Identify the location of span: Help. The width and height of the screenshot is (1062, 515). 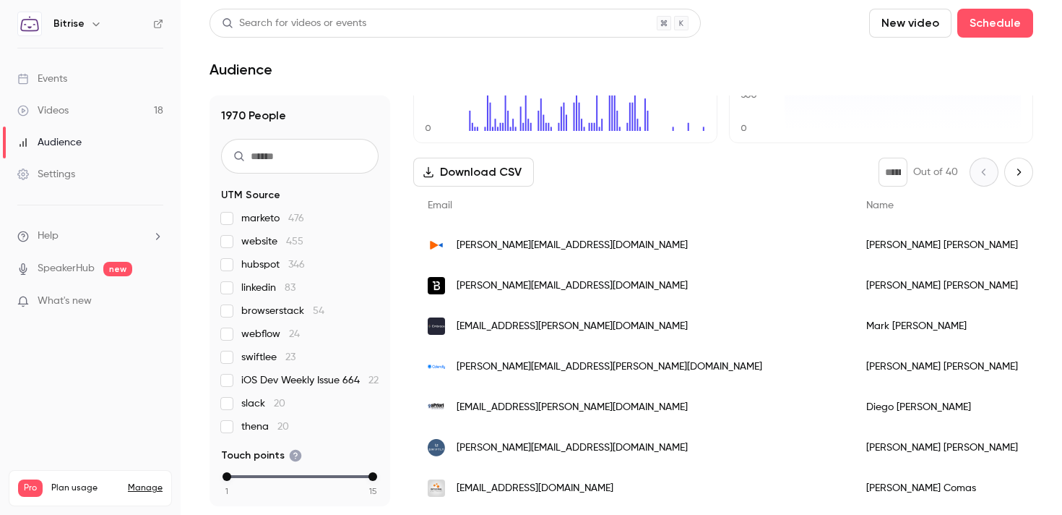
(48, 236).